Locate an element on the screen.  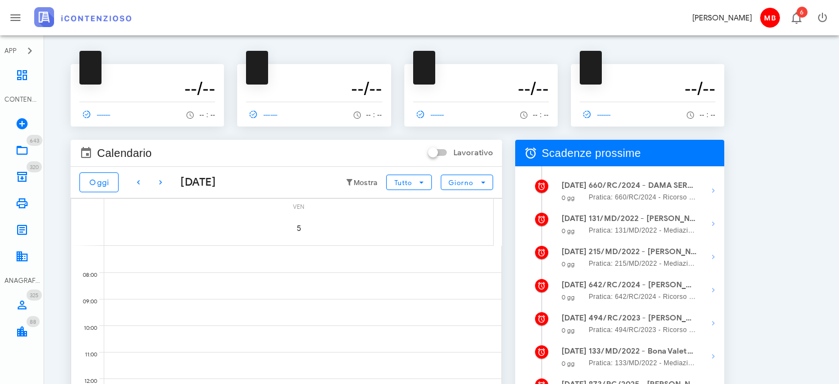
button: Oggi is located at coordinates (99, 182).